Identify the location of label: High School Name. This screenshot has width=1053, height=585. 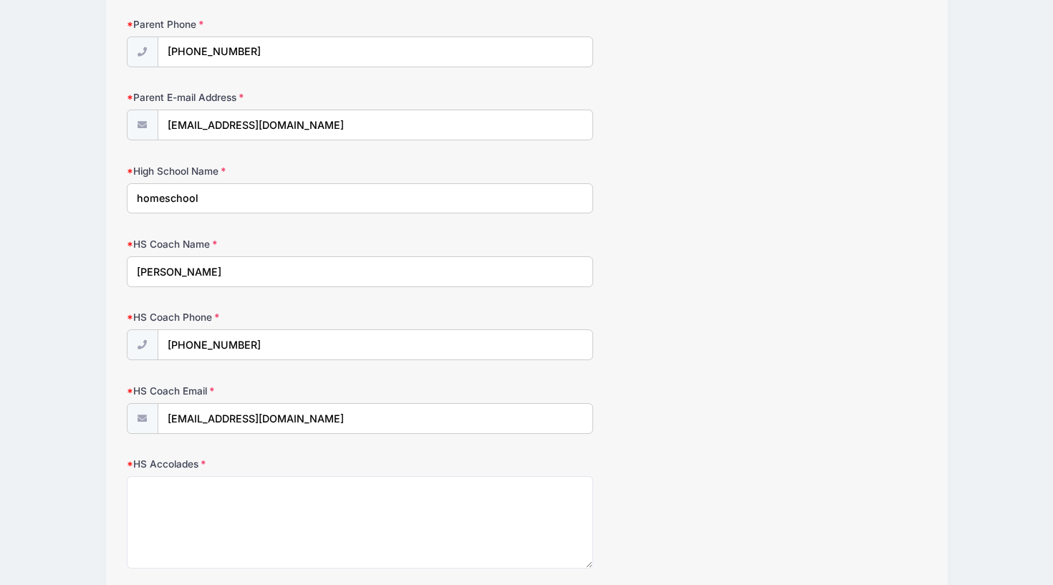
(260, 171).